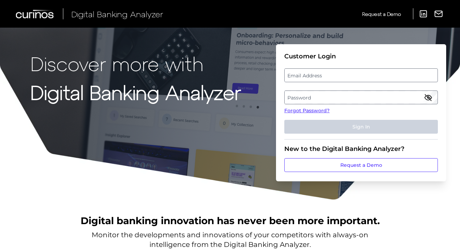 The height and width of the screenshot is (249, 460). Describe the element at coordinates (117, 14) in the screenshot. I see `span: Digital Banking Analyzer` at that location.